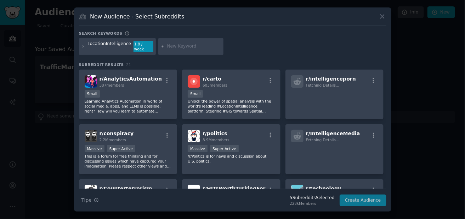  Describe the element at coordinates (194, 81) in the screenshot. I see `img: carto` at that location.